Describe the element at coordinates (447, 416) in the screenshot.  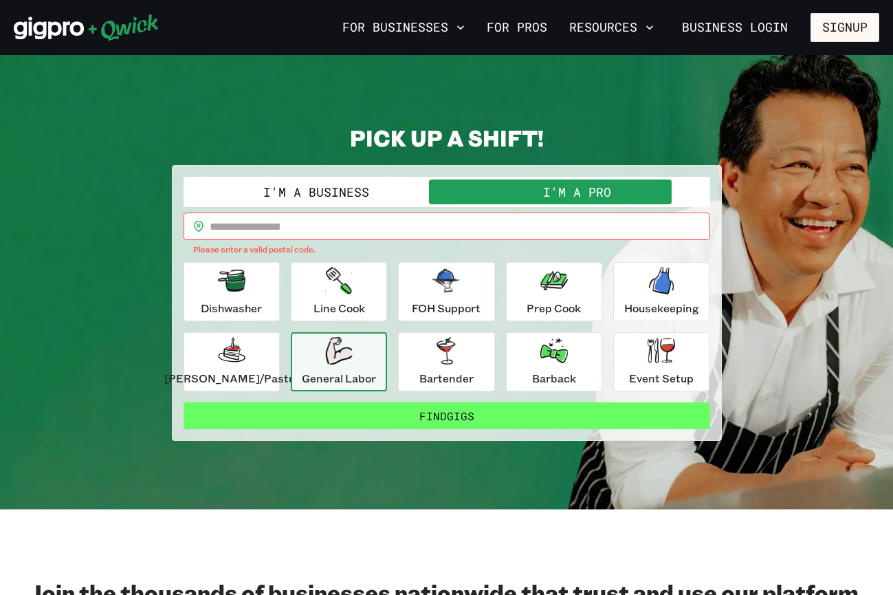
I see `button: FindGigs` at that location.